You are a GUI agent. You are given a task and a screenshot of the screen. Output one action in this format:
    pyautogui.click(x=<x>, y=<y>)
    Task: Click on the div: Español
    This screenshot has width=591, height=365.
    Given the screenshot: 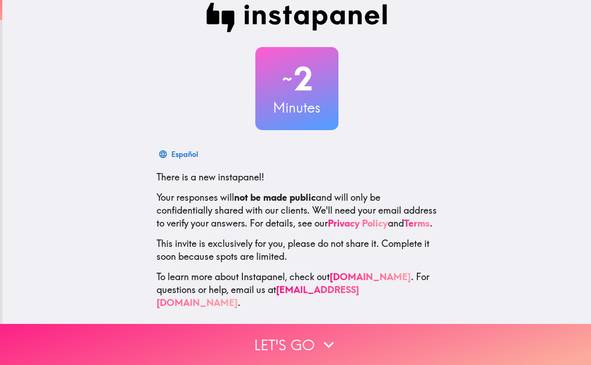 What is the action you would take?
    pyautogui.click(x=185, y=154)
    